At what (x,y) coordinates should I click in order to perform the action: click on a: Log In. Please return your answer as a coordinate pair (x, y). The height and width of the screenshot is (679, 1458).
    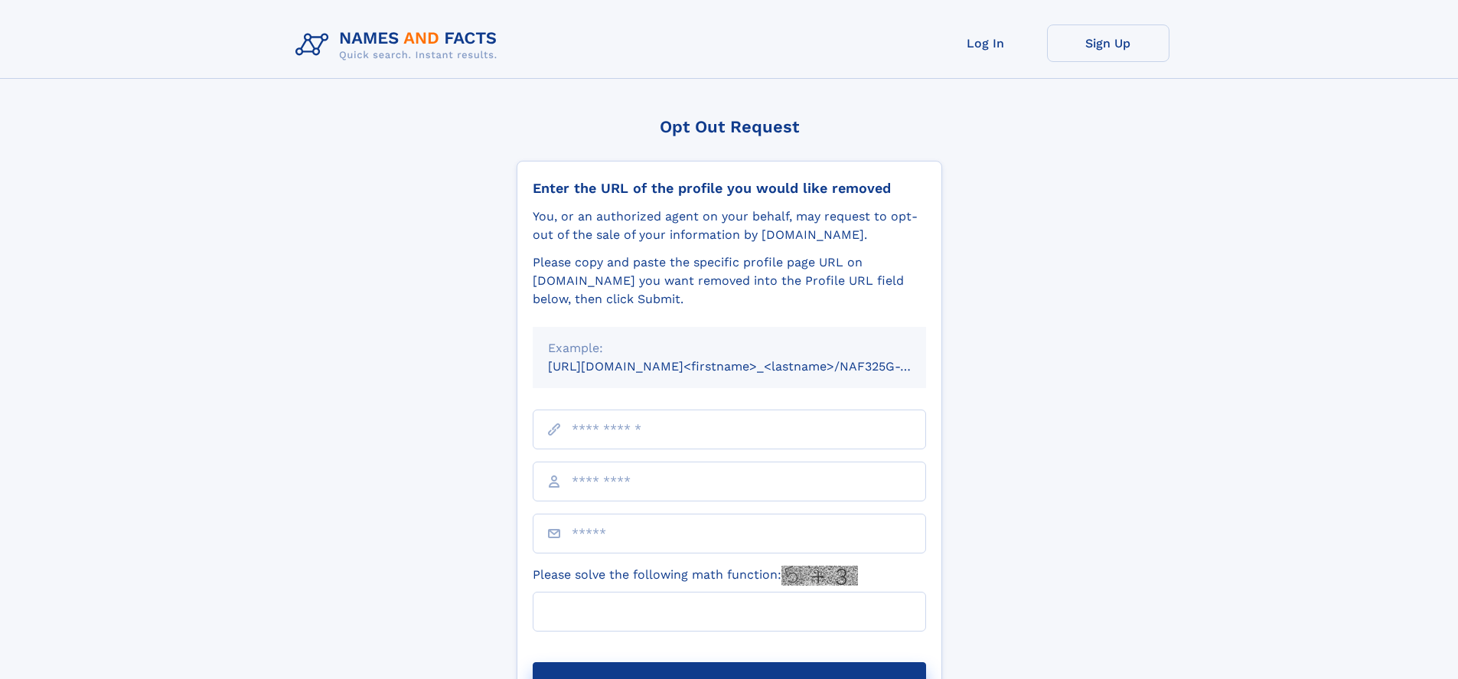
    Looking at the image, I should click on (986, 43).